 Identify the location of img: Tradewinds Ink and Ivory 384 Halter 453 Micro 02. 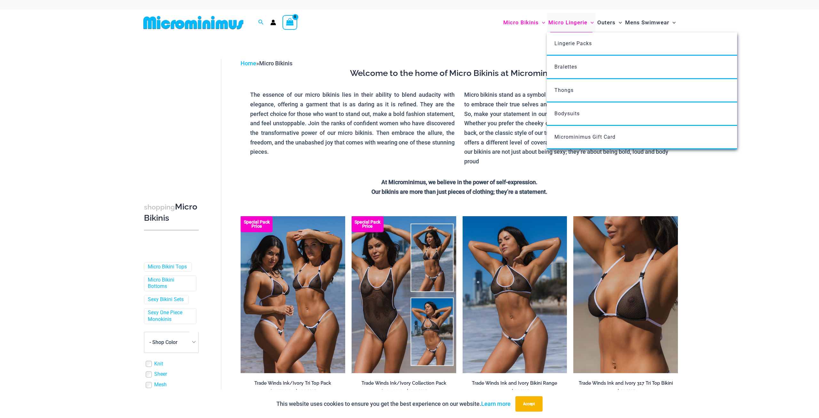
(515, 294).